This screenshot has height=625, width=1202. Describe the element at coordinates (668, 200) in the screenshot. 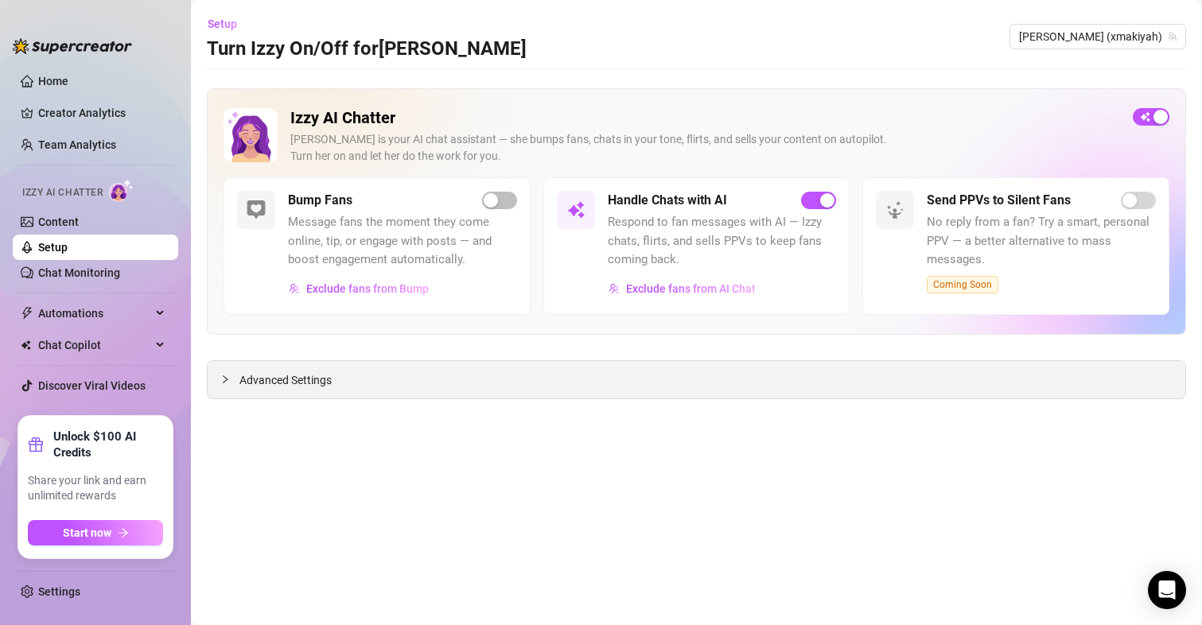

I see `h5: Handle Chats with AI` at that location.